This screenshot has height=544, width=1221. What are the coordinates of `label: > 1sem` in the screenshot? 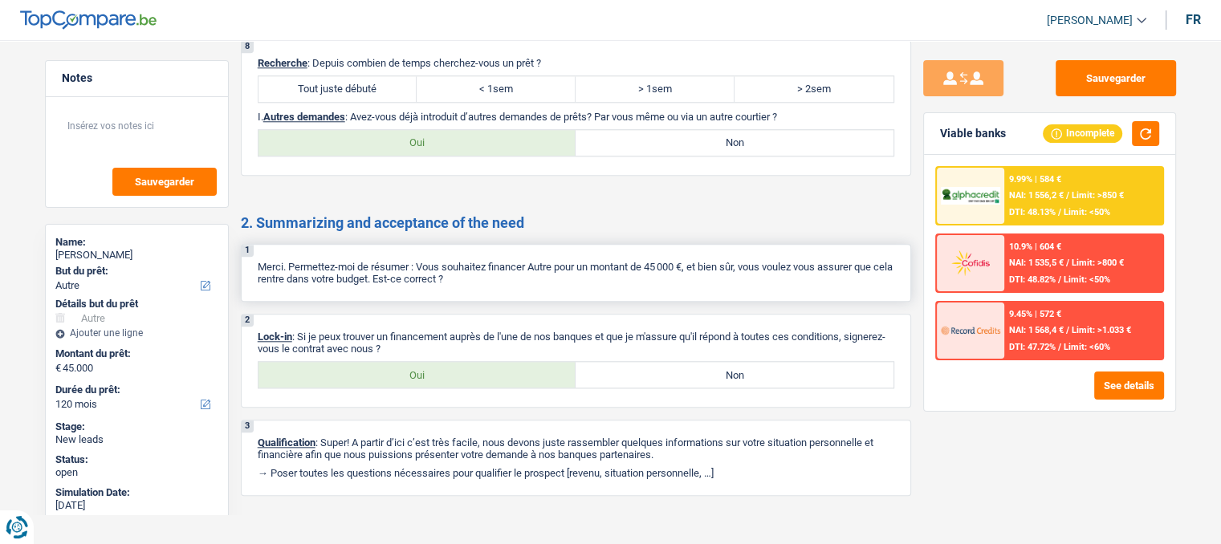 It's located at (655, 89).